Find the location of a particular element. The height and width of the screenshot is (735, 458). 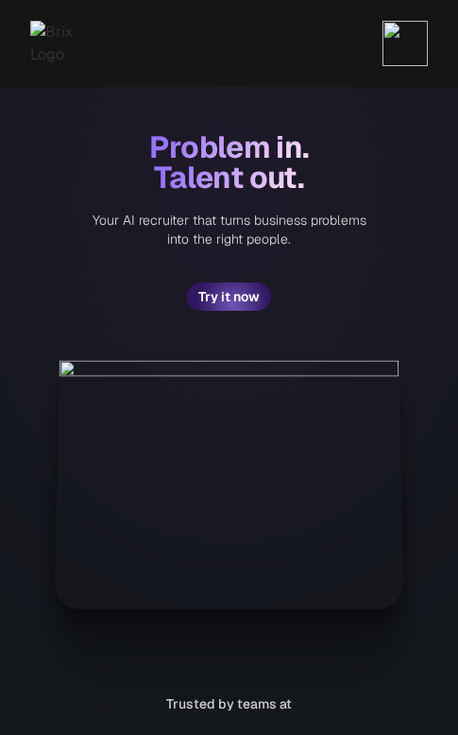

div: Talent out. is located at coordinates (229, 178).